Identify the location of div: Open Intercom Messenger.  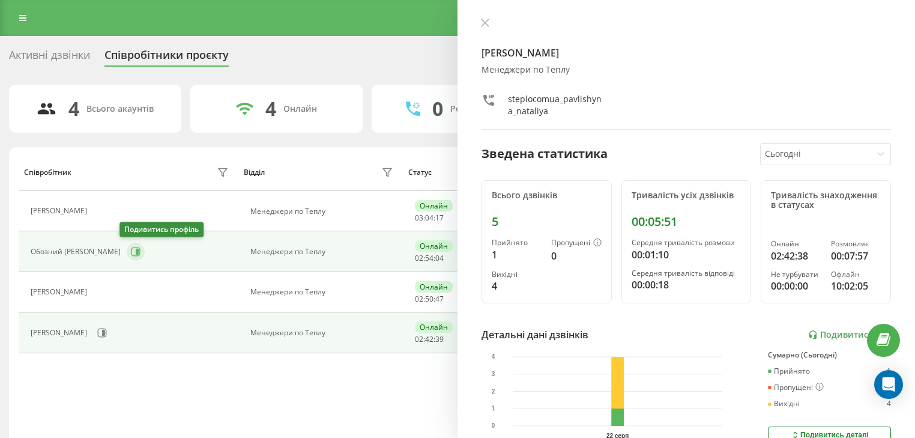
(889, 384).